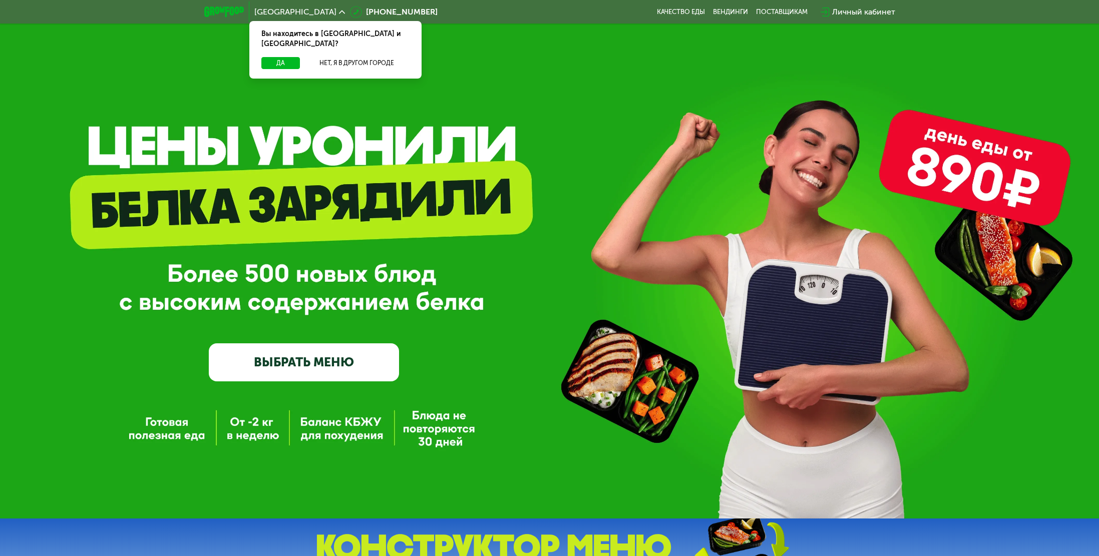  I want to click on button: Да, so click(280, 63).